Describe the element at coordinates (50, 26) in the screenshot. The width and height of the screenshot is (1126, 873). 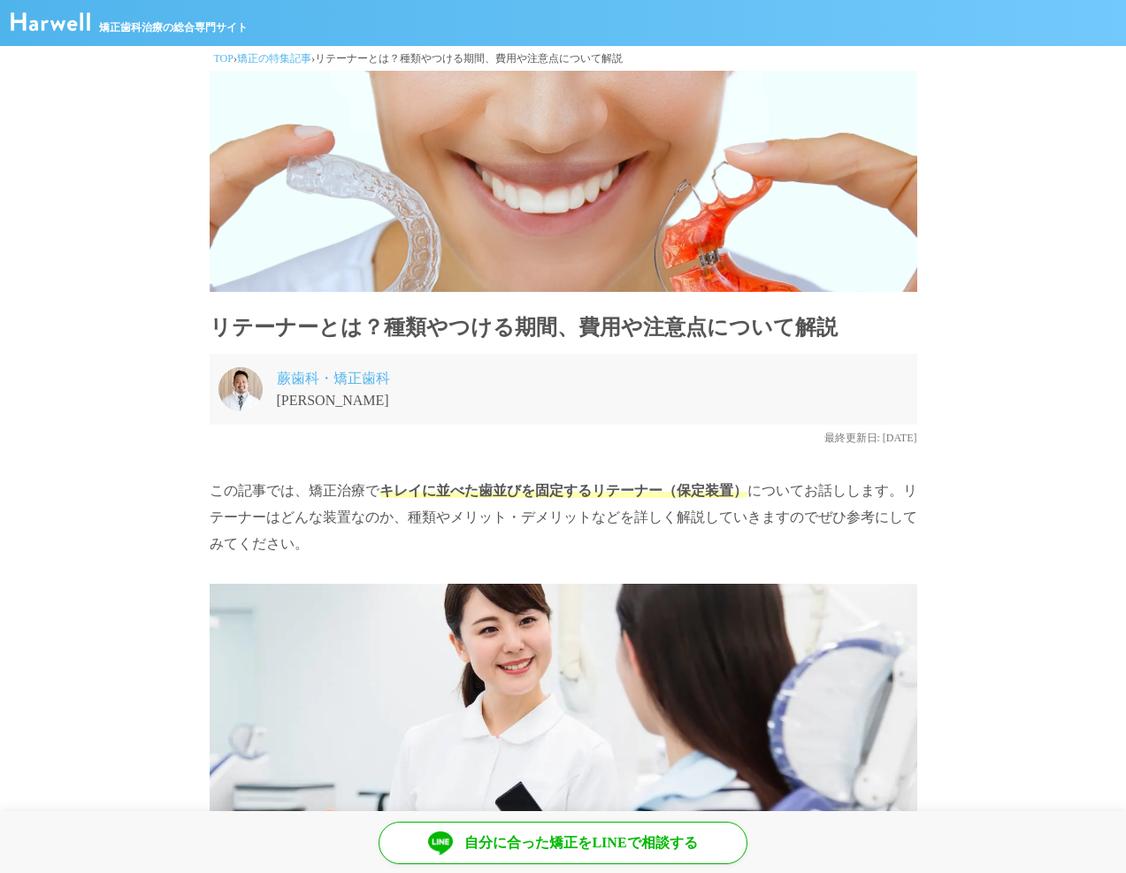
I see `a: ハーウェル` at that location.